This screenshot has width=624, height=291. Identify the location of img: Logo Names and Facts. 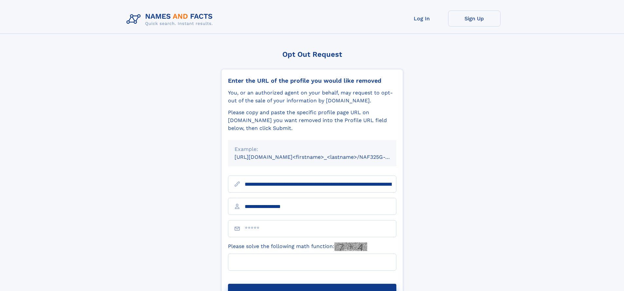
(171, 19).